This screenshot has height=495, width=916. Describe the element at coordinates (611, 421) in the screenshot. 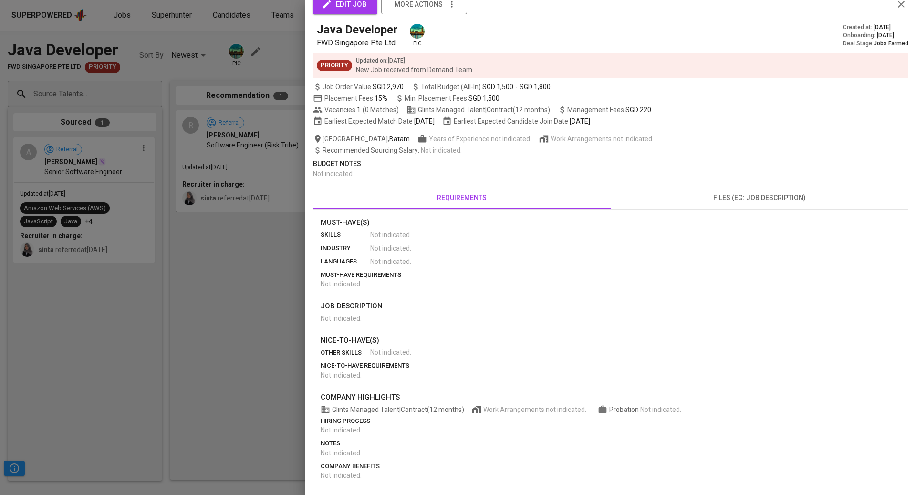

I see `p: hiring process` at that location.